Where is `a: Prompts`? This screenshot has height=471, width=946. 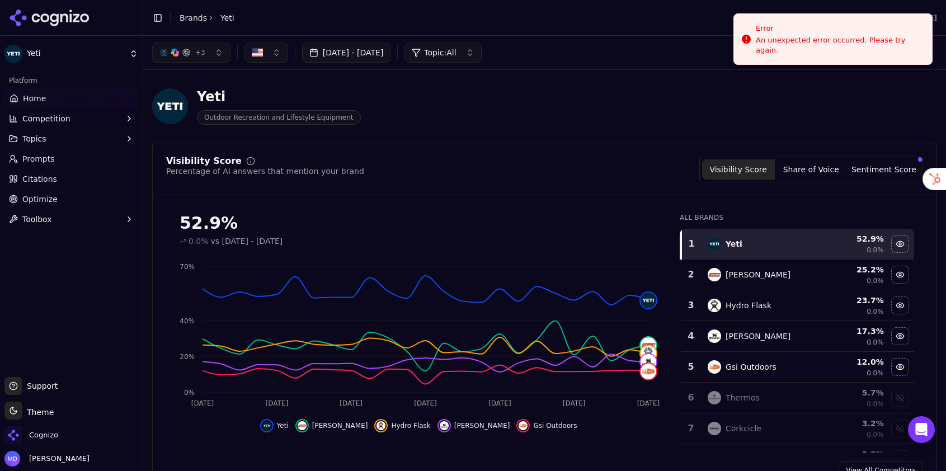
a: Prompts is located at coordinates (71, 159).